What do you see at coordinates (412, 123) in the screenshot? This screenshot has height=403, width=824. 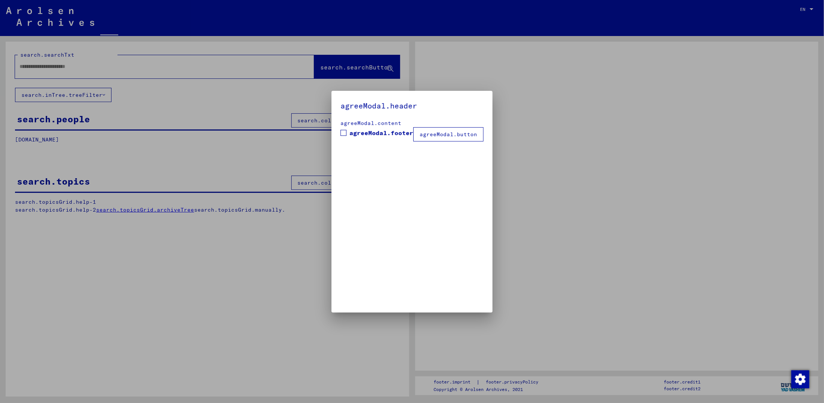 I see `div: agreeModal.content` at bounding box center [412, 123].